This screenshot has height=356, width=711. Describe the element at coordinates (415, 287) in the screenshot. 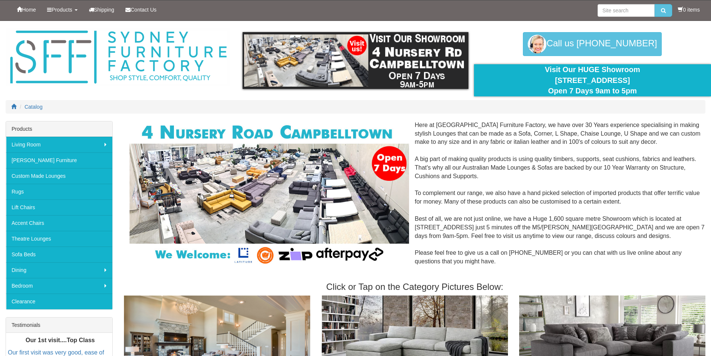

I see `h3: Click or Tap on the Category Pictures Below:` at that location.